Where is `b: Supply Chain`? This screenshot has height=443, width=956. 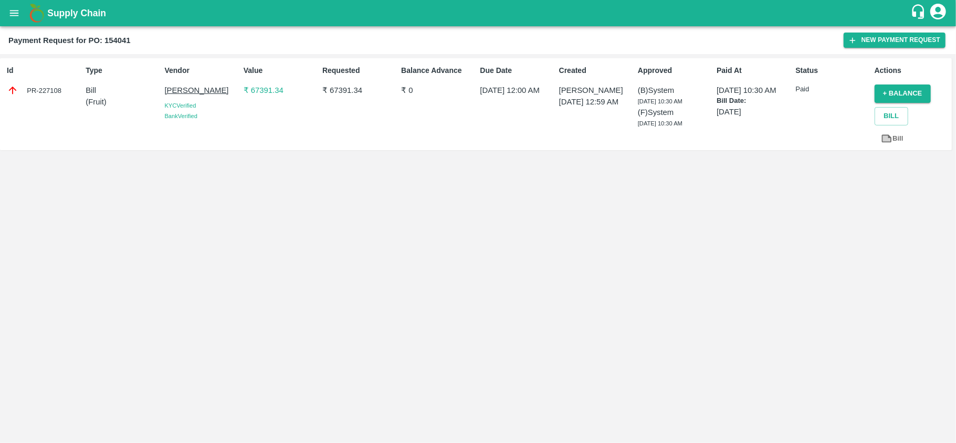
b: Supply Chain is located at coordinates (77, 13).